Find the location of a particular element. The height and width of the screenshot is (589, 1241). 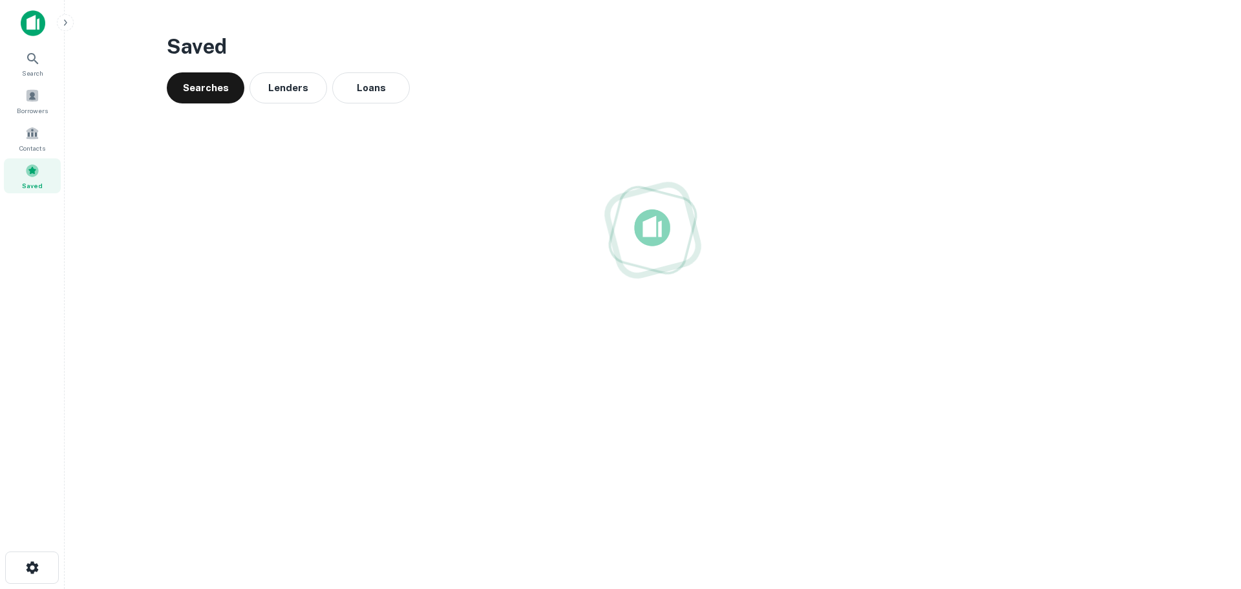

a: Search is located at coordinates (32, 63).